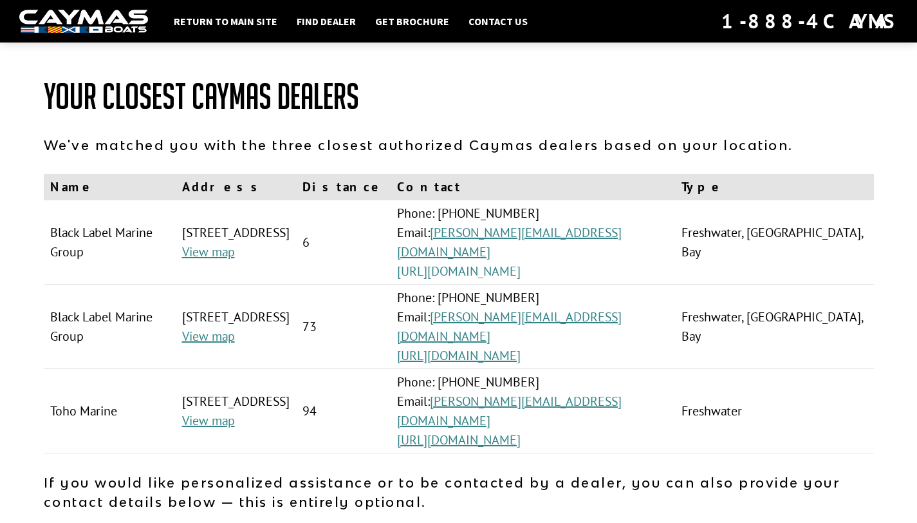  I want to click on div: 1-888-4CAYMAS, so click(810, 21).